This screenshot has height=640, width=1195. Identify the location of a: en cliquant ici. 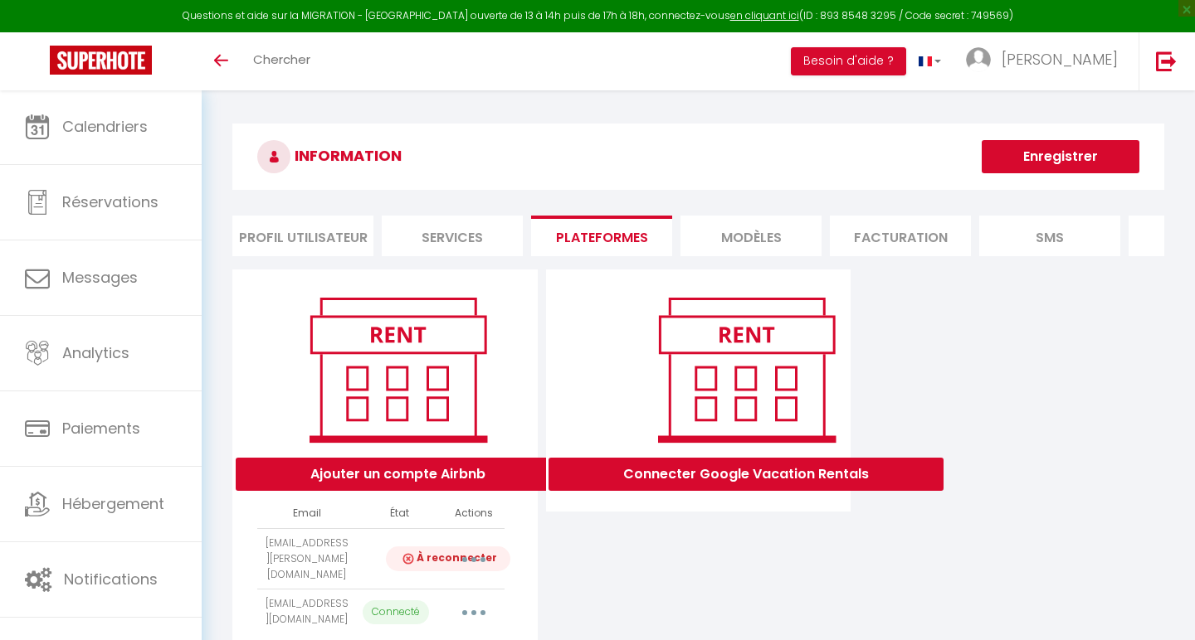
(764, 15).